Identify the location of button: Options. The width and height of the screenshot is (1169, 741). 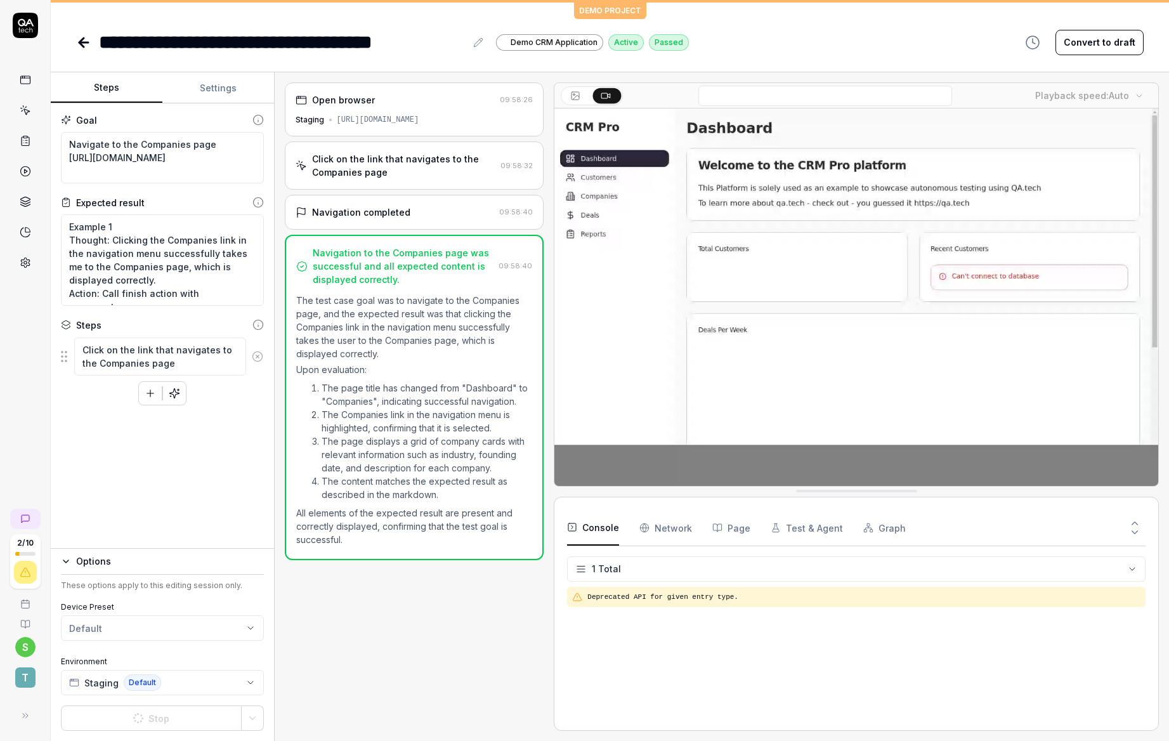
(162, 561).